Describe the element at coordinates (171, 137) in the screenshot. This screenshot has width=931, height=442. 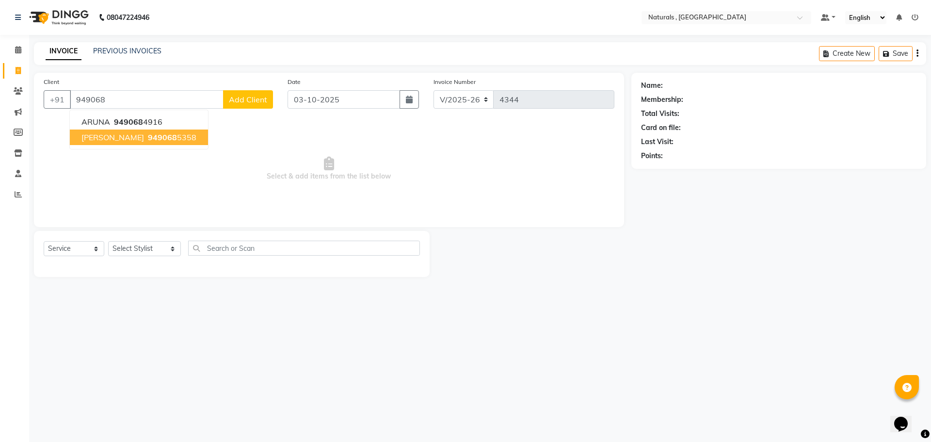
I see `ngb-highlight: 5358` at that location.